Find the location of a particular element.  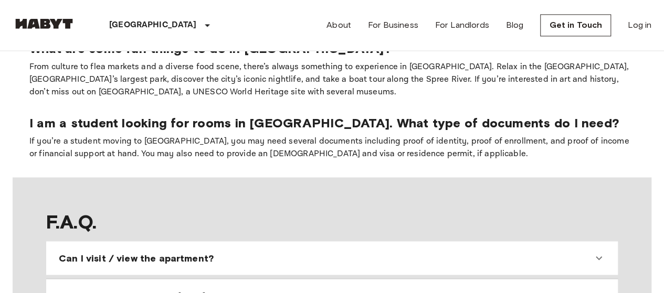

a: Log in is located at coordinates (639, 25).